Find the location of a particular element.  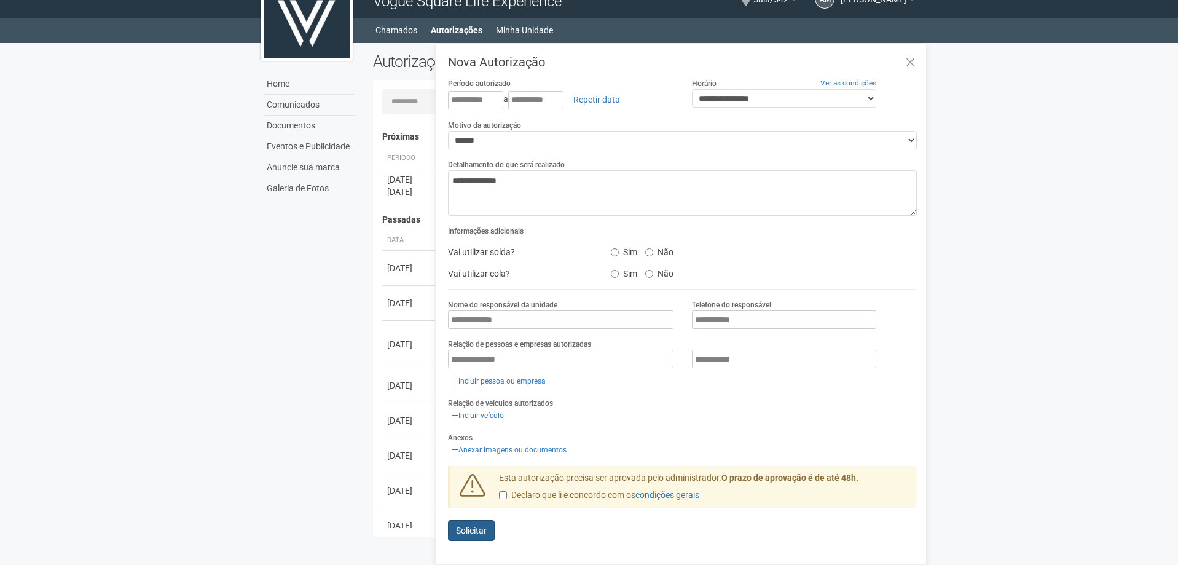

label: Informações adicionais is located at coordinates (485, 231).